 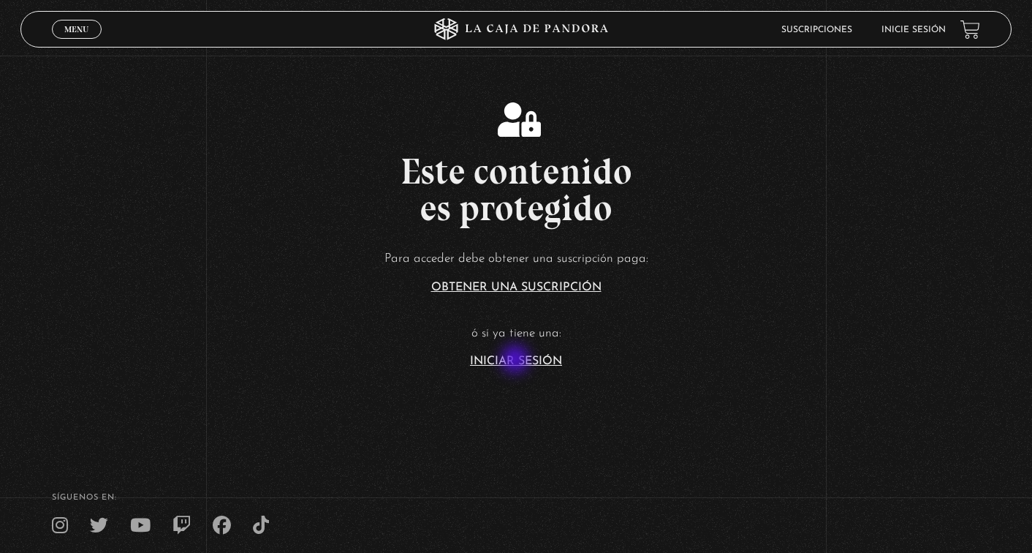 I want to click on a: Inicie sesión, so click(x=914, y=30).